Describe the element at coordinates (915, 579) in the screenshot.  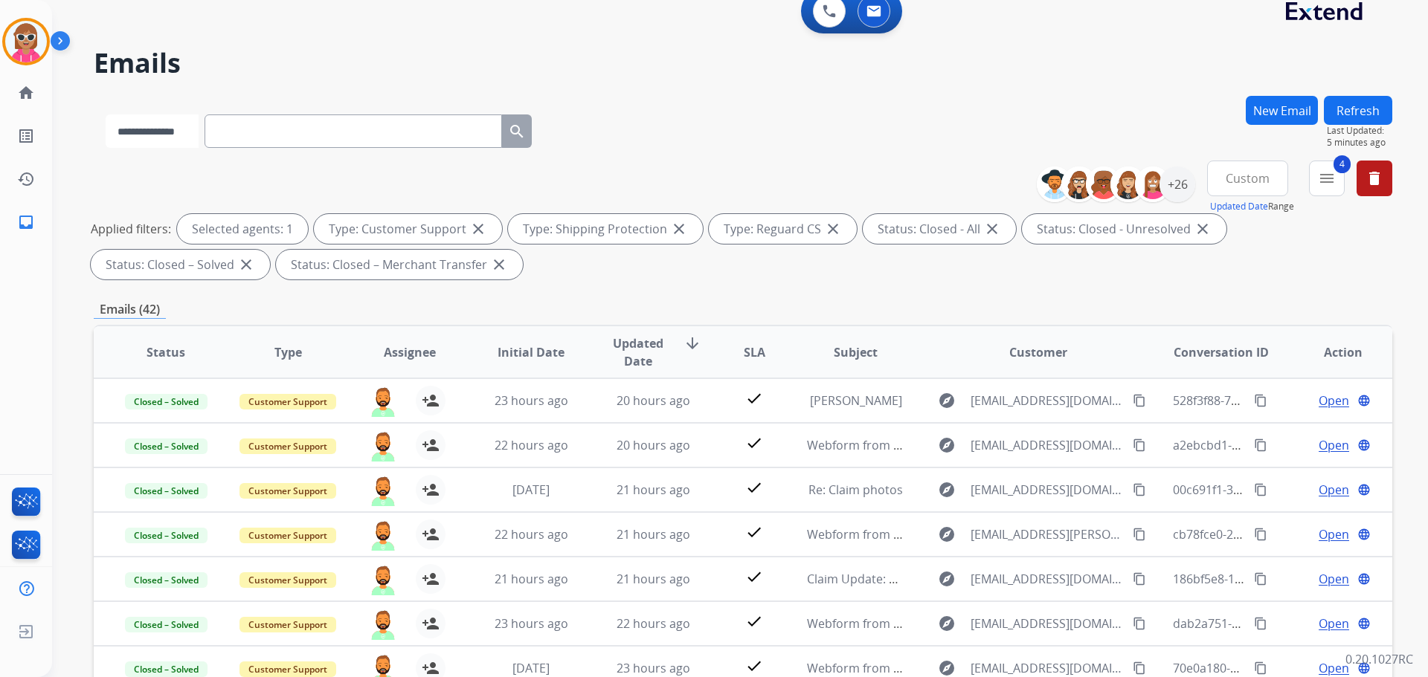
I see `span: Claim Update: Parts ordered for repair` at that location.